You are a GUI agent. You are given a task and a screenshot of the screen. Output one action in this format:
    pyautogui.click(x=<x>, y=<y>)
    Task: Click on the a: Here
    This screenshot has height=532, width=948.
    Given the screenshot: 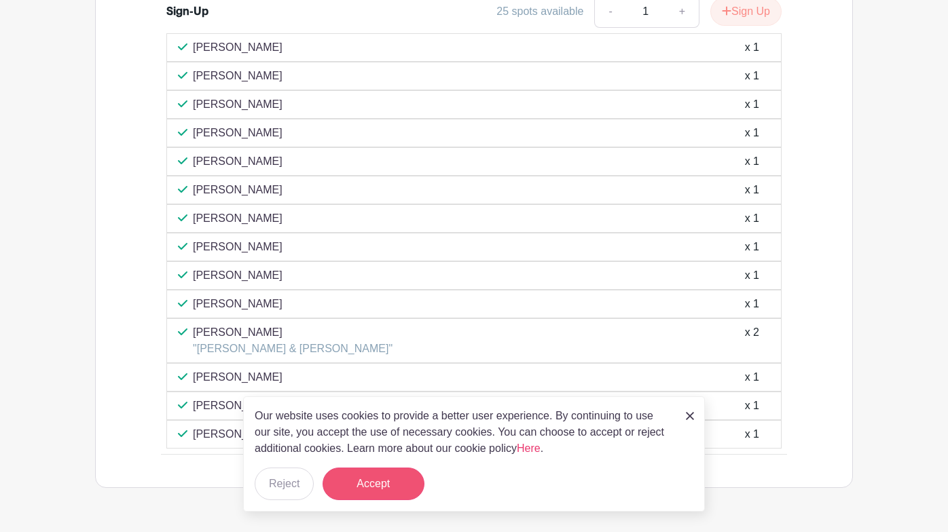 What is the action you would take?
    pyautogui.click(x=528, y=448)
    